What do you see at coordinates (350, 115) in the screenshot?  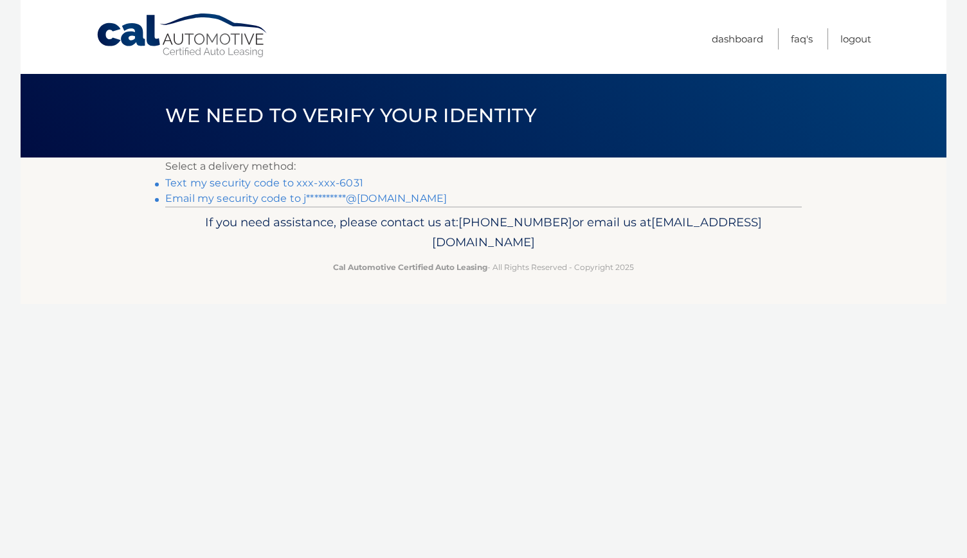 I see `span: We need to verify your identity` at bounding box center [350, 115].